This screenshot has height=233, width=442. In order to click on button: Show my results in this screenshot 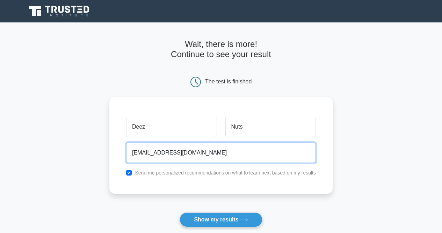, I will do `click(221, 219)`.